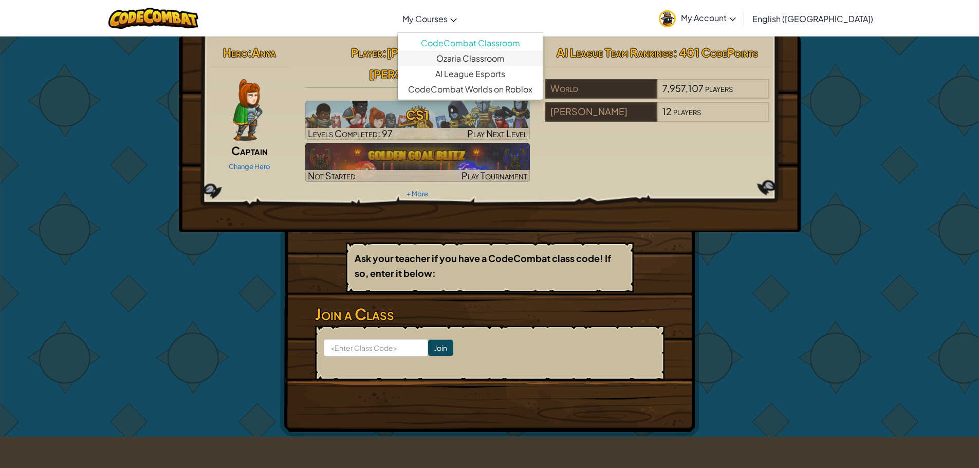 This screenshot has width=979, height=468. I want to click on a: CodeCombat Worlds on Roblox, so click(470, 89).